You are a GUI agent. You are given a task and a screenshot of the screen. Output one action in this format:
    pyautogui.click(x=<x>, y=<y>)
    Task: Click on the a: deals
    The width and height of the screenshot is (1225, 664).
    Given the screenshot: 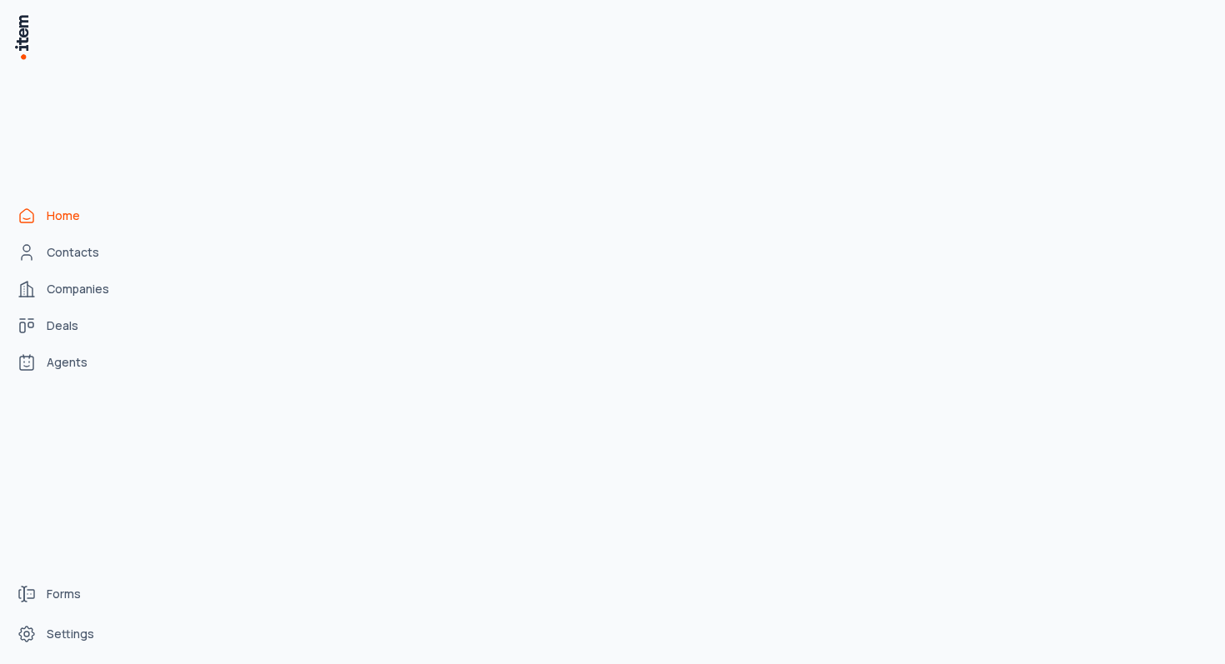 What is the action you would take?
    pyautogui.click(x=73, y=326)
    